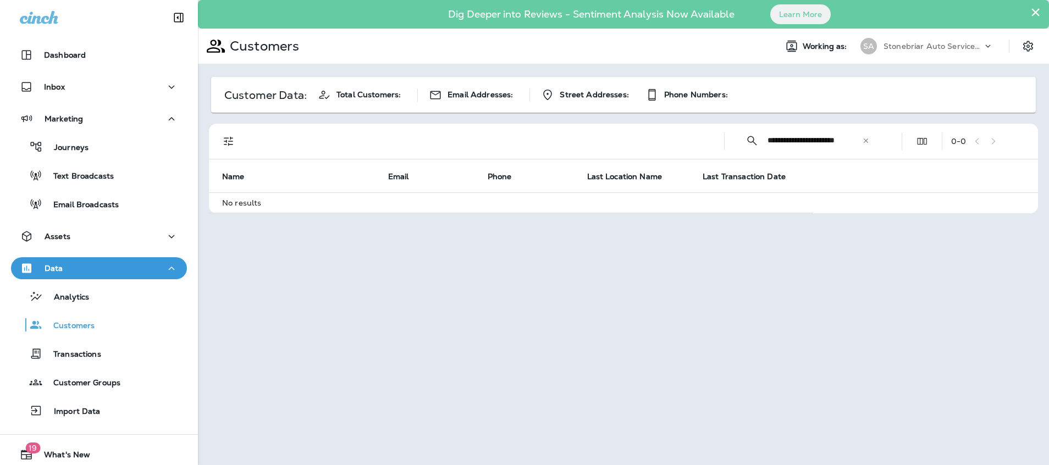  I want to click on span: Street Addresses:, so click(594, 95).